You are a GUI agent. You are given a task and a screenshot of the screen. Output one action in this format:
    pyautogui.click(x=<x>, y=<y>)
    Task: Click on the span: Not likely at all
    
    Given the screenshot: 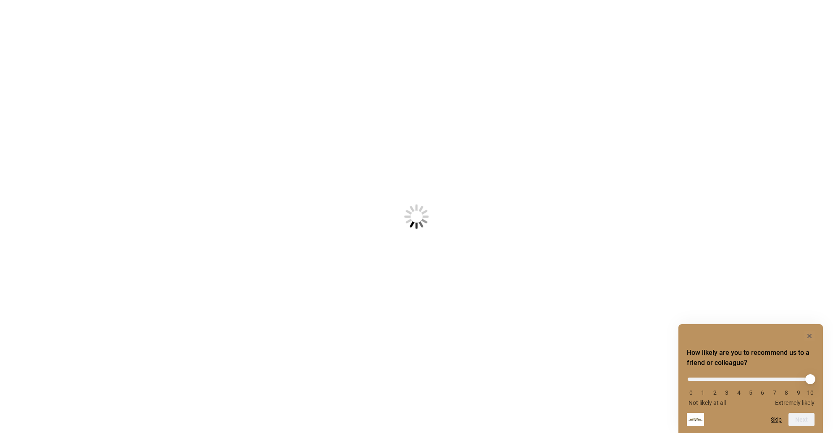 What is the action you would take?
    pyautogui.click(x=707, y=403)
    